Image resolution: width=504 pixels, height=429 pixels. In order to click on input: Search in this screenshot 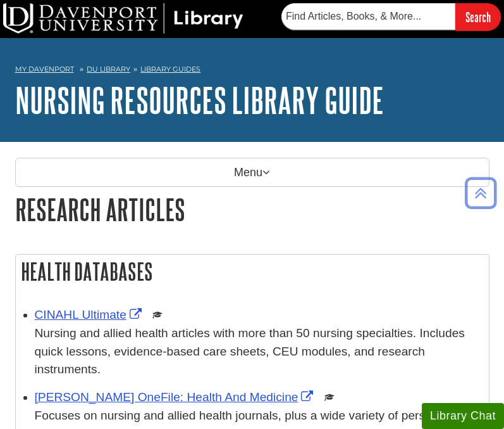, I will do `click(479, 16)`.